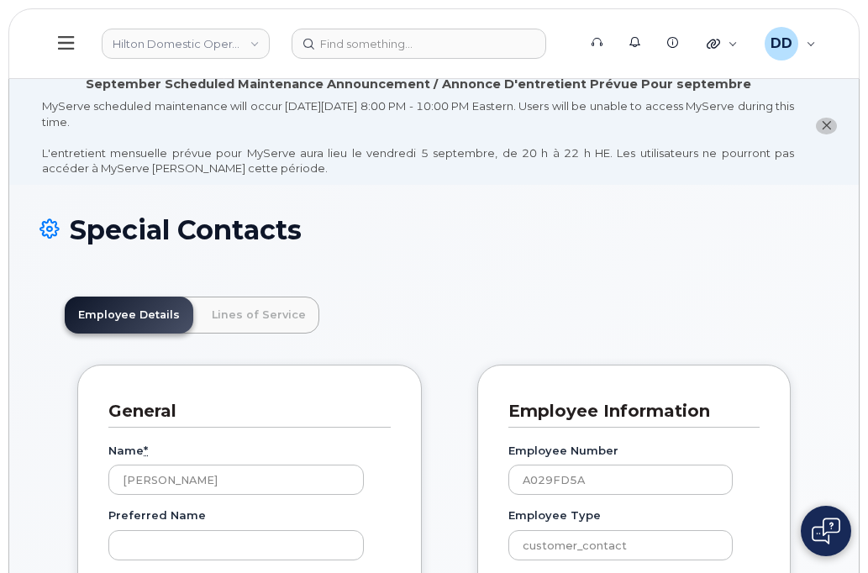 The width and height of the screenshot is (868, 573). Describe the element at coordinates (628, 411) in the screenshot. I see `h3: Employee Information` at that location.